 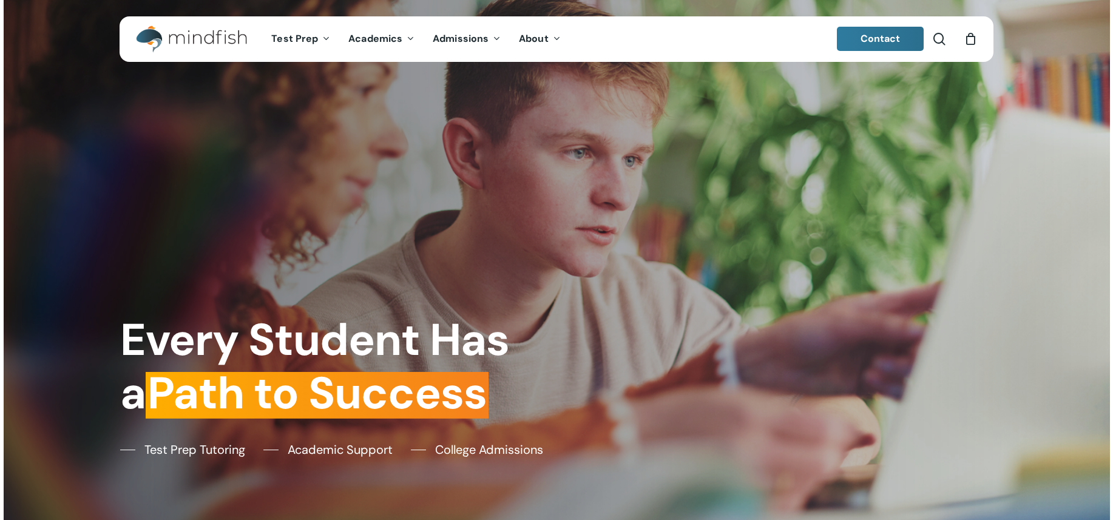 I want to click on span: Test Prep Tutoring, so click(x=195, y=450).